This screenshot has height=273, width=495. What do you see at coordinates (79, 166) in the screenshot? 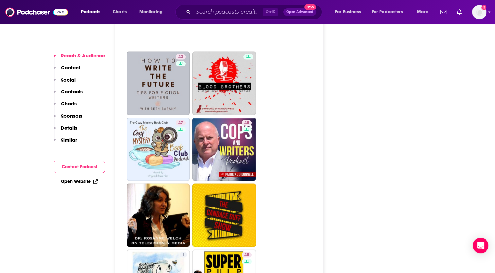
I see `button: Contact Podcast` at bounding box center [79, 166].